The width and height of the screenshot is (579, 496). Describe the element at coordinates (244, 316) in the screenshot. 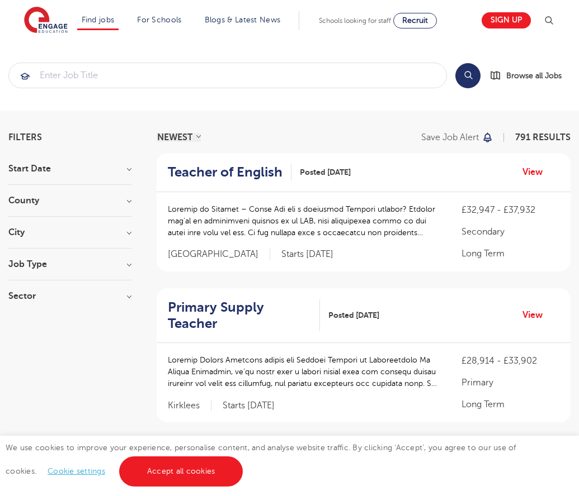

I see `a: Primary Supply Teacher` at that location.